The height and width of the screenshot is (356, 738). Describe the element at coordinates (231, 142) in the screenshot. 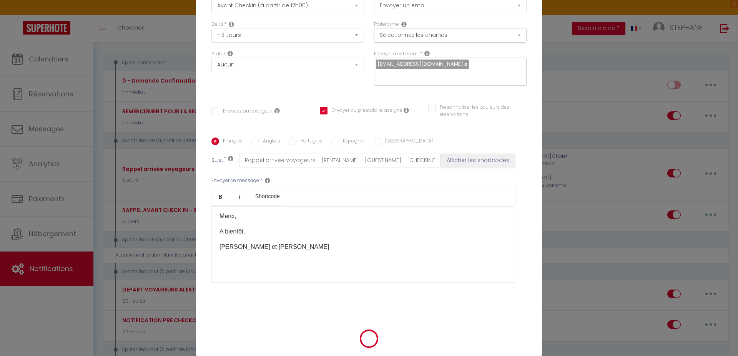

I see `label: Français` at that location.